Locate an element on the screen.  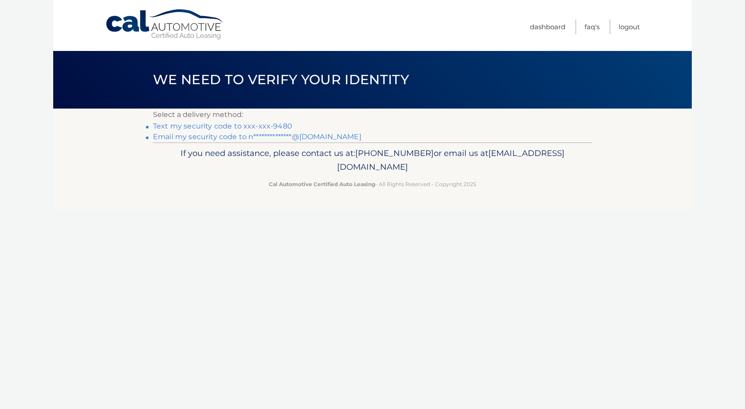
span: We need to verify your identity is located at coordinates (281, 79).